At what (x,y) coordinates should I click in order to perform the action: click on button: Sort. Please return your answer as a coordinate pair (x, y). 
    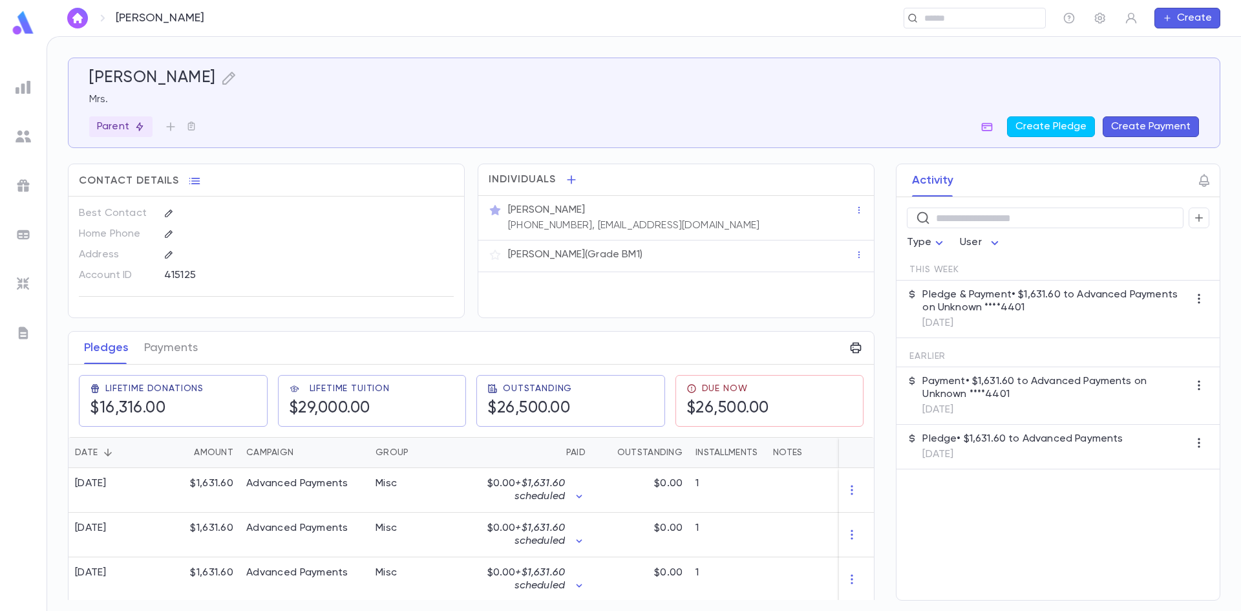
    Looking at the image, I should click on (108, 453).